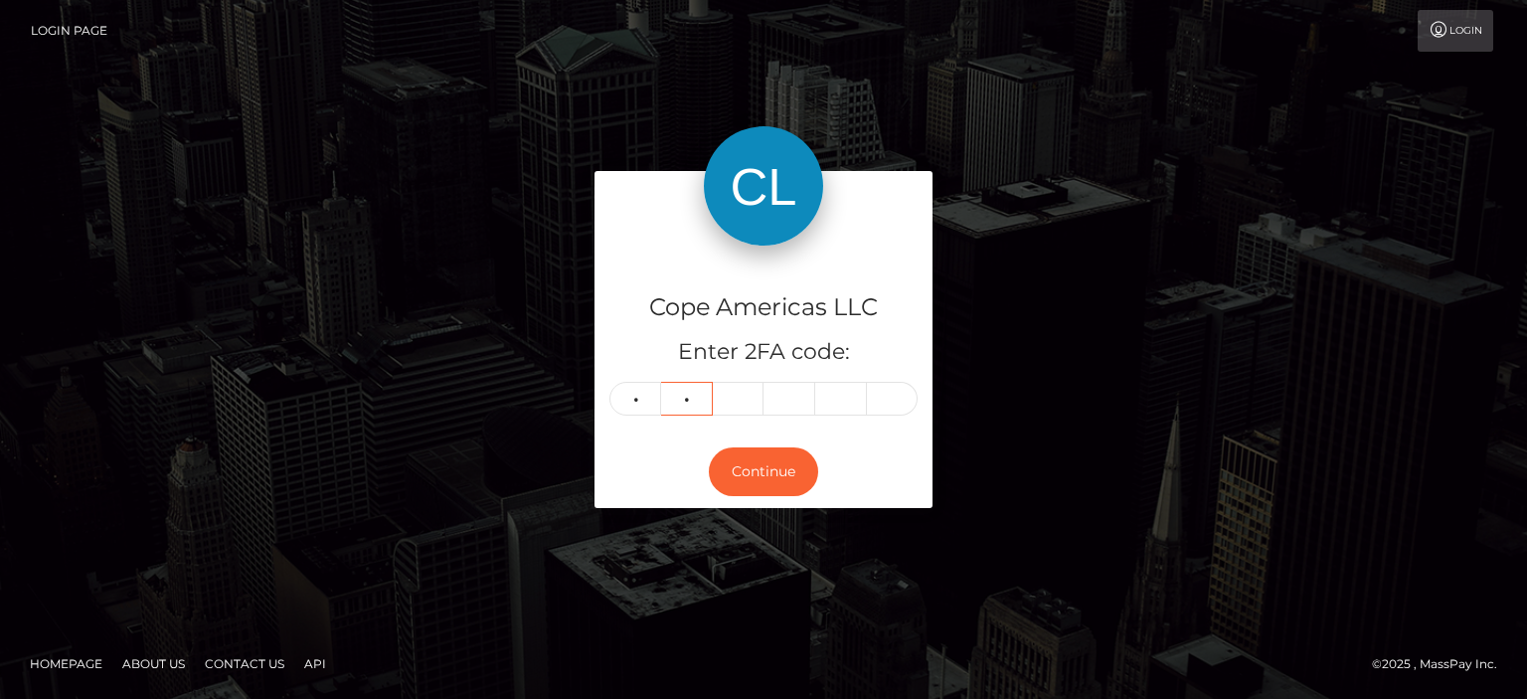 The image size is (1527, 699). What do you see at coordinates (66, 663) in the screenshot?
I see `a: Homepage` at bounding box center [66, 663].